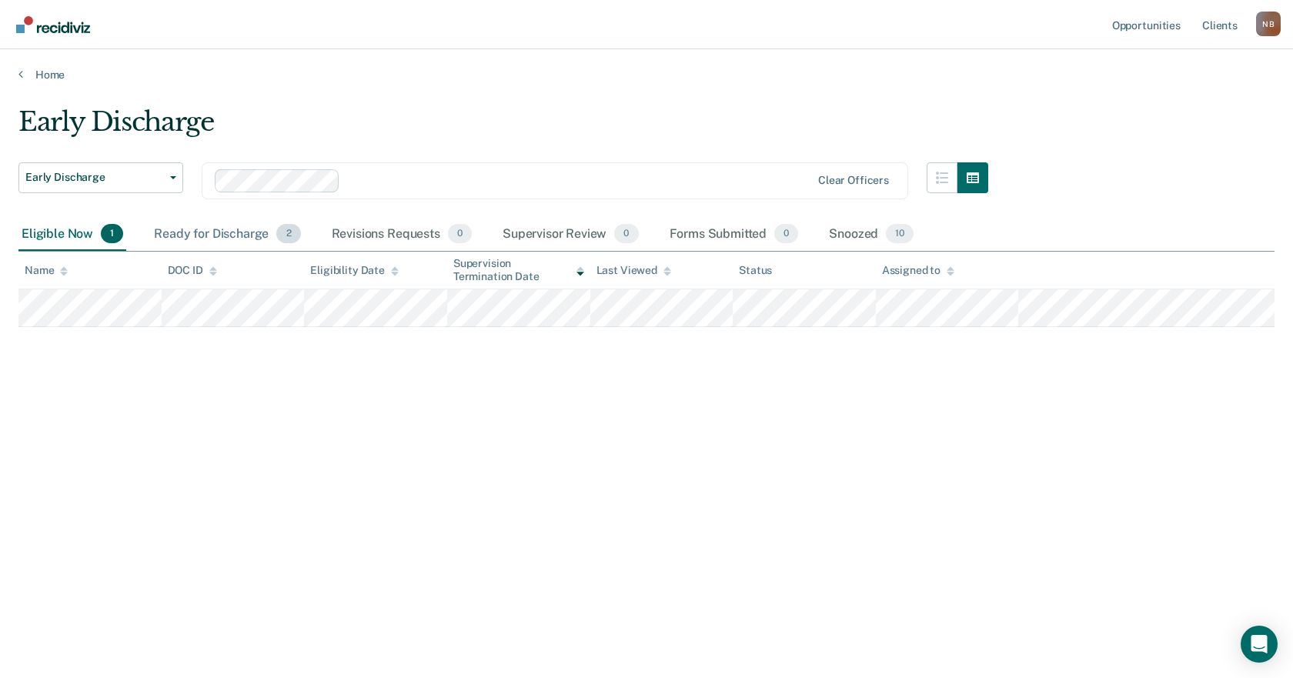 The width and height of the screenshot is (1293, 678). I want to click on div: Assigned to, so click(918, 270).